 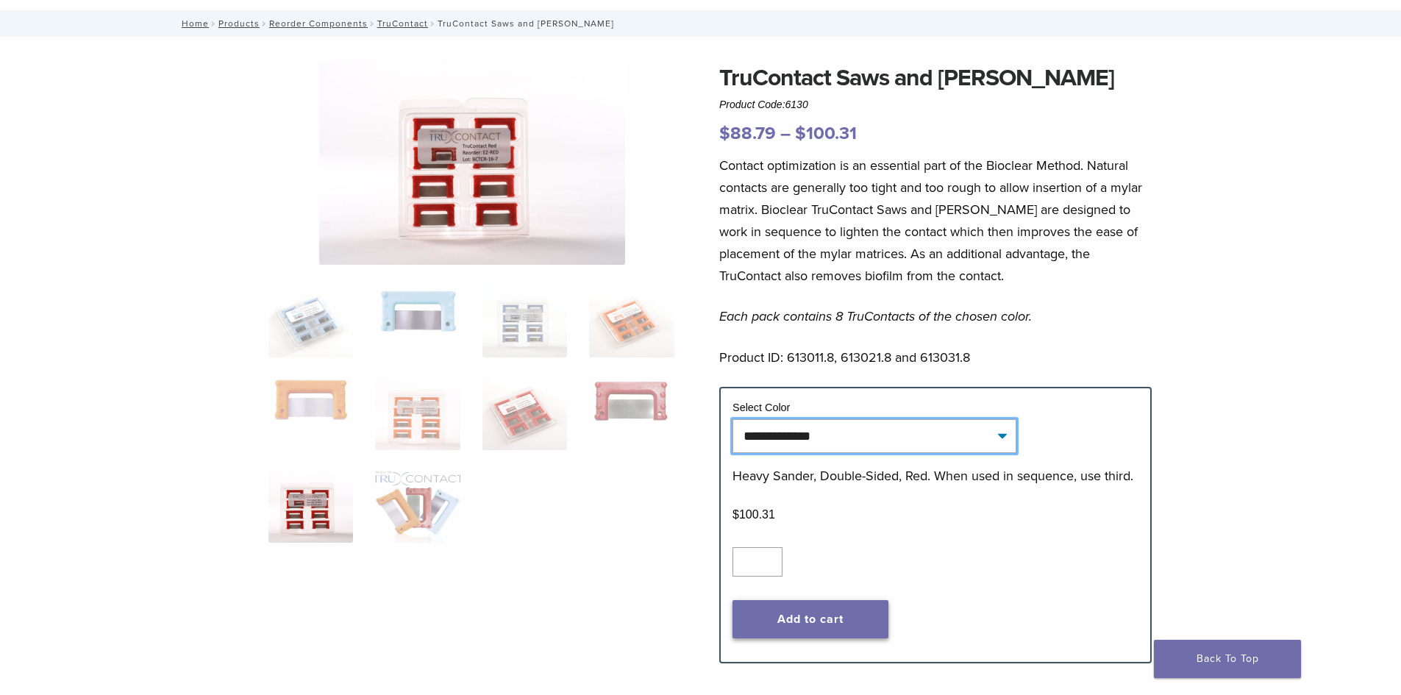 I want to click on img: TruContact Saws and Sanders - Image 7, so click(x=524, y=413).